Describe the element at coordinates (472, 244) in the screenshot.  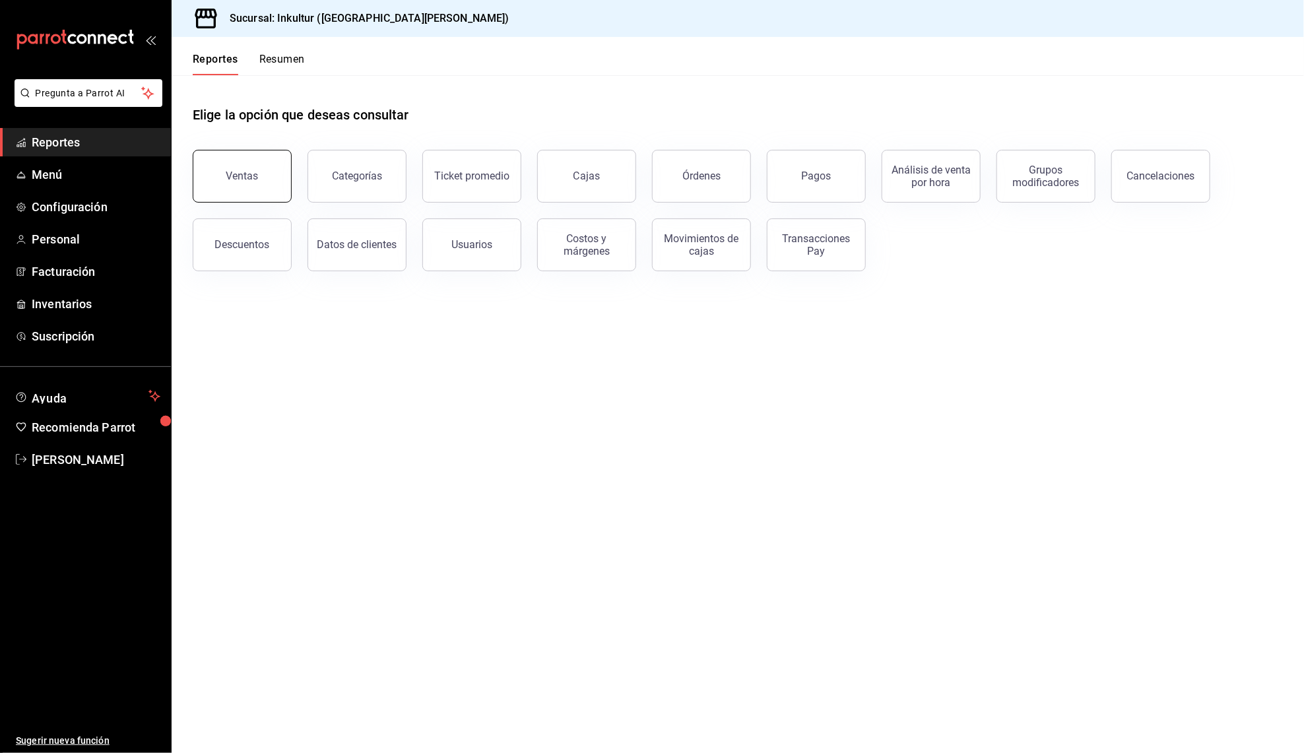
I see `div: Usuarios` at that location.